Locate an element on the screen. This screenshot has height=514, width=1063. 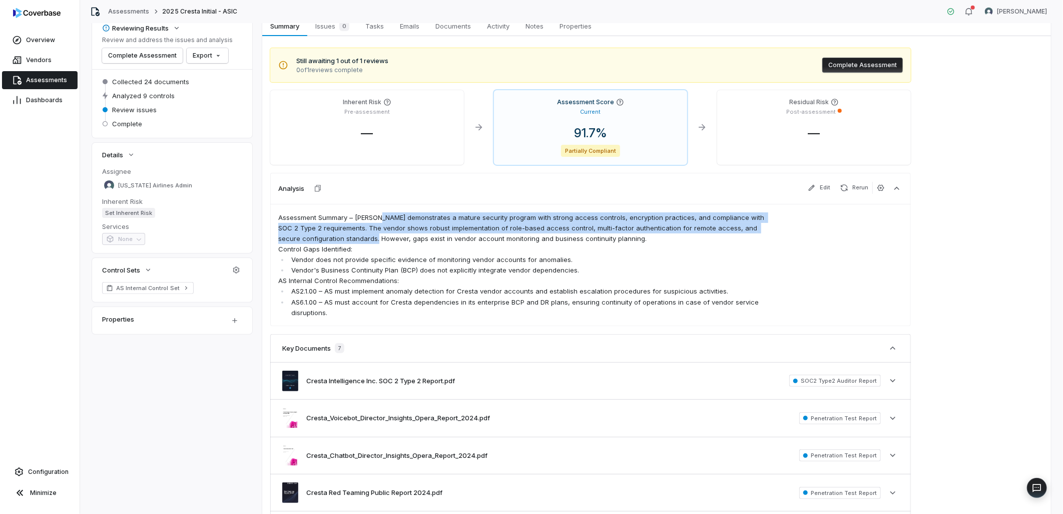
a: Dashboards is located at coordinates (40, 100).